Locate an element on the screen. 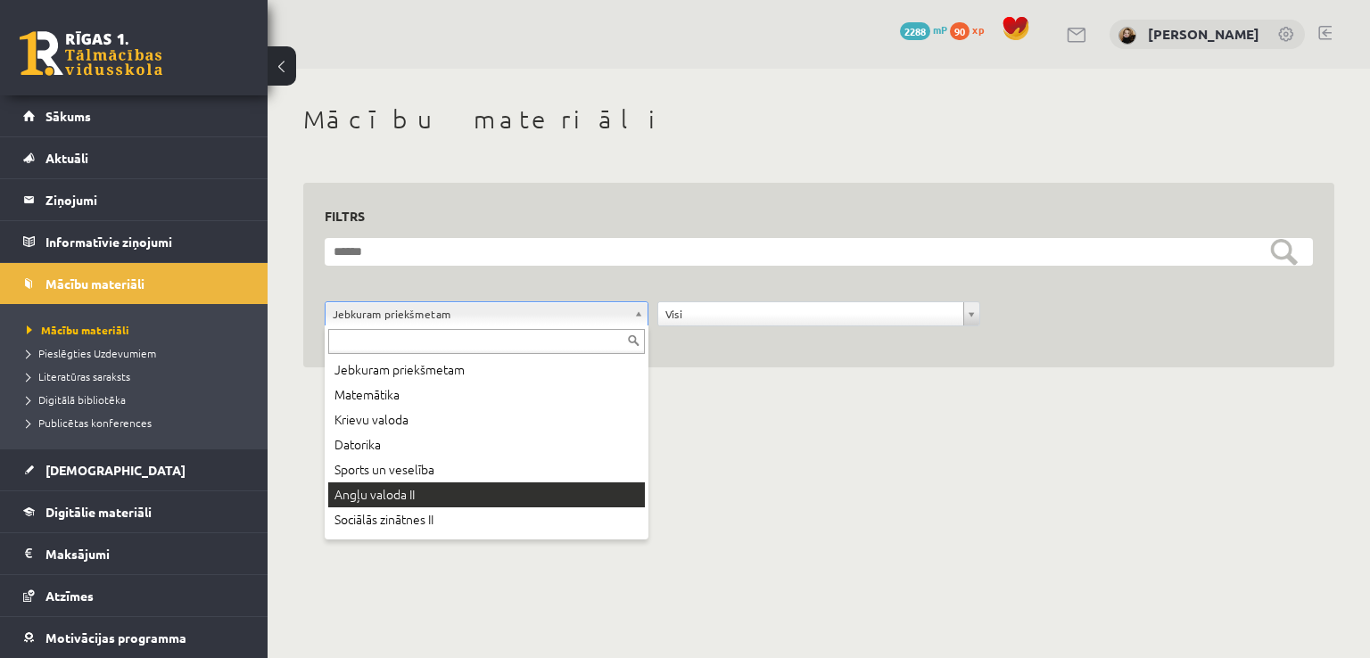 The width and height of the screenshot is (1370, 658). div: Matemātika is located at coordinates (486, 395).